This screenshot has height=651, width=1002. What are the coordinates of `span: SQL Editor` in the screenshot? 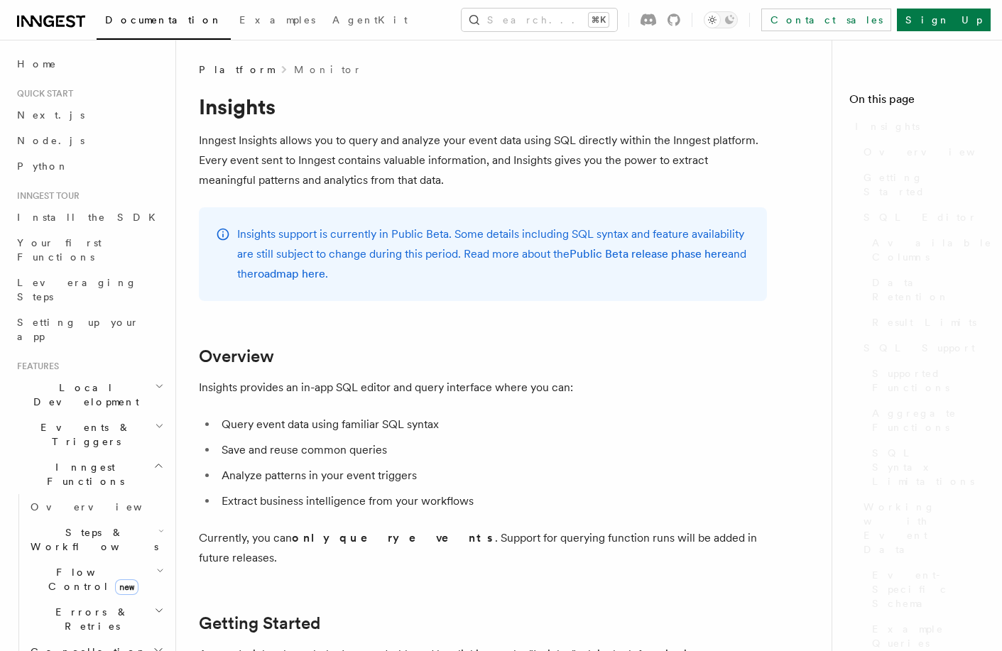 It's located at (920, 217).